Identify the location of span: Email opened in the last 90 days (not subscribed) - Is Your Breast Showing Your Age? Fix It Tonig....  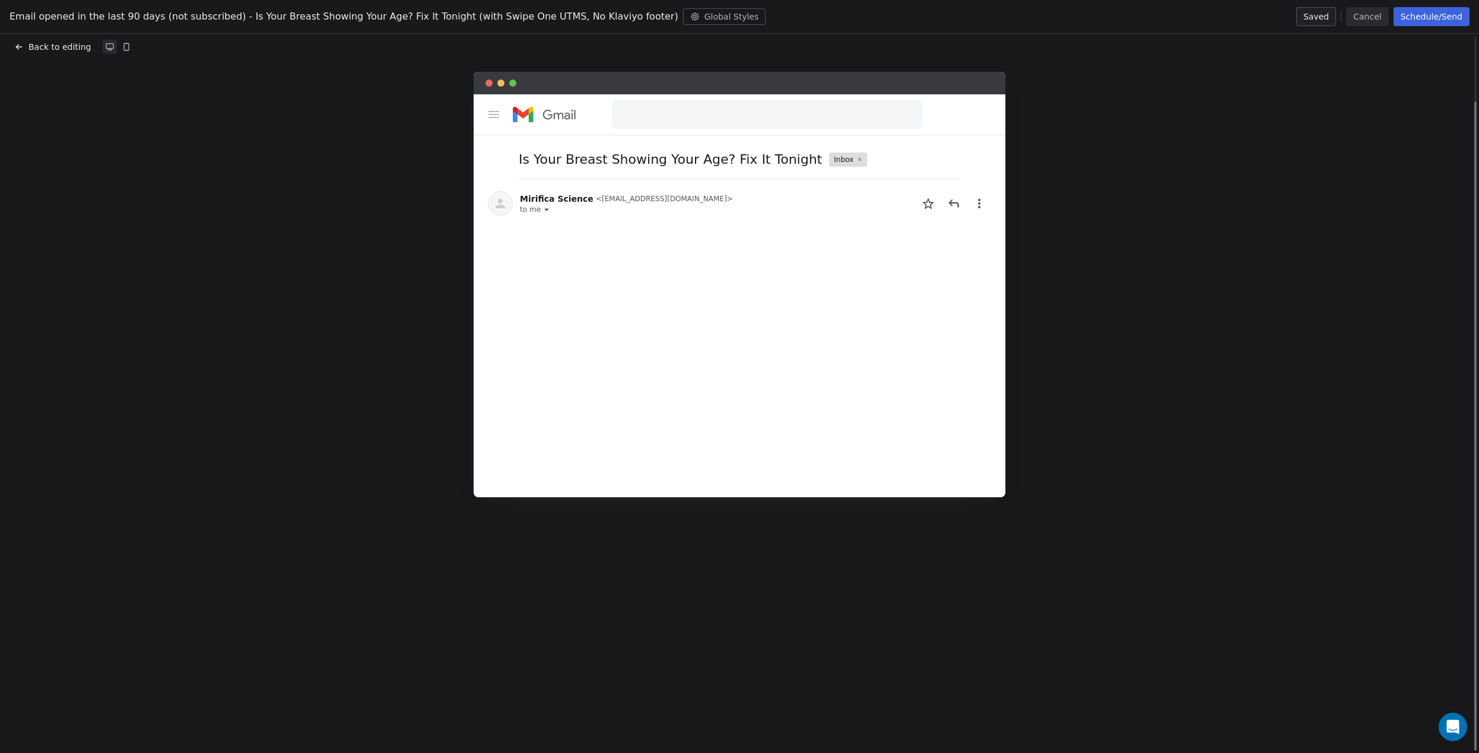
(344, 17).